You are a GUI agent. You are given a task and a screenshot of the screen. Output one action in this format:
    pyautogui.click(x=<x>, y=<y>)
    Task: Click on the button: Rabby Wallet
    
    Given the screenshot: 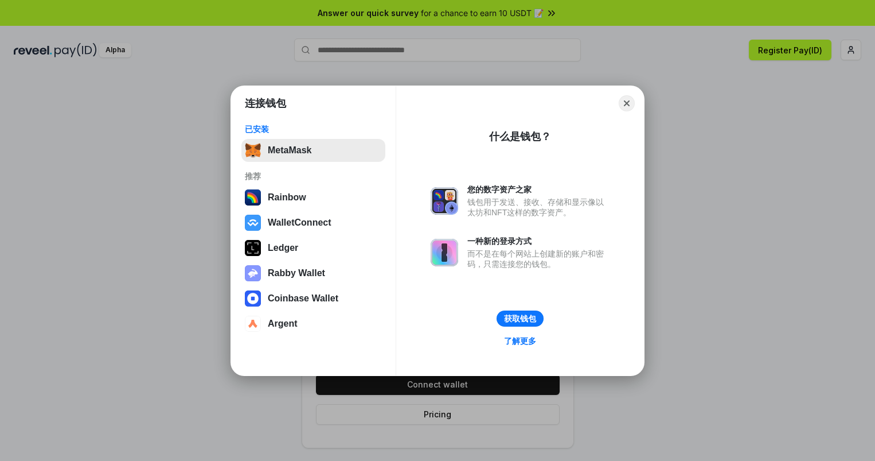 What is the action you would take?
    pyautogui.click(x=313, y=273)
    